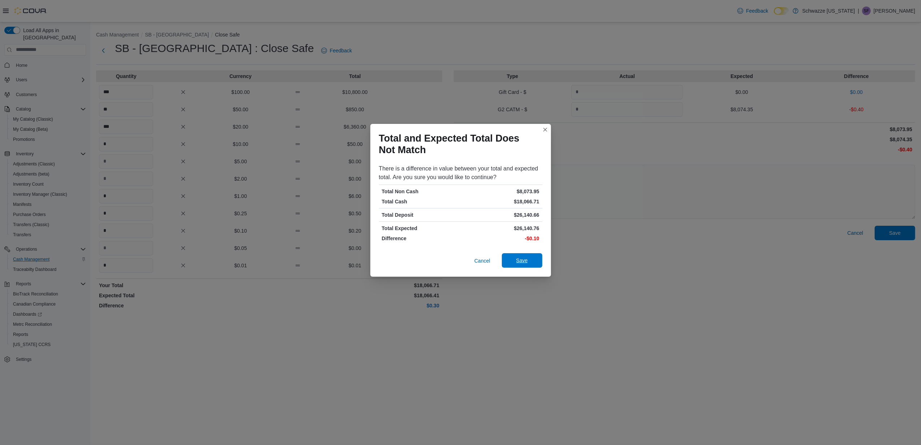 The width and height of the screenshot is (921, 445). Describe the element at coordinates (522, 261) in the screenshot. I see `span: Save` at that location.